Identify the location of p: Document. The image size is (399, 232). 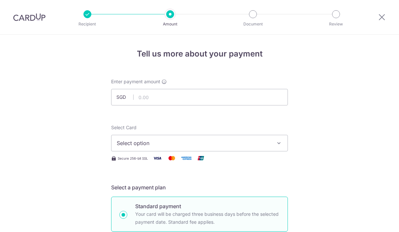
(253, 24).